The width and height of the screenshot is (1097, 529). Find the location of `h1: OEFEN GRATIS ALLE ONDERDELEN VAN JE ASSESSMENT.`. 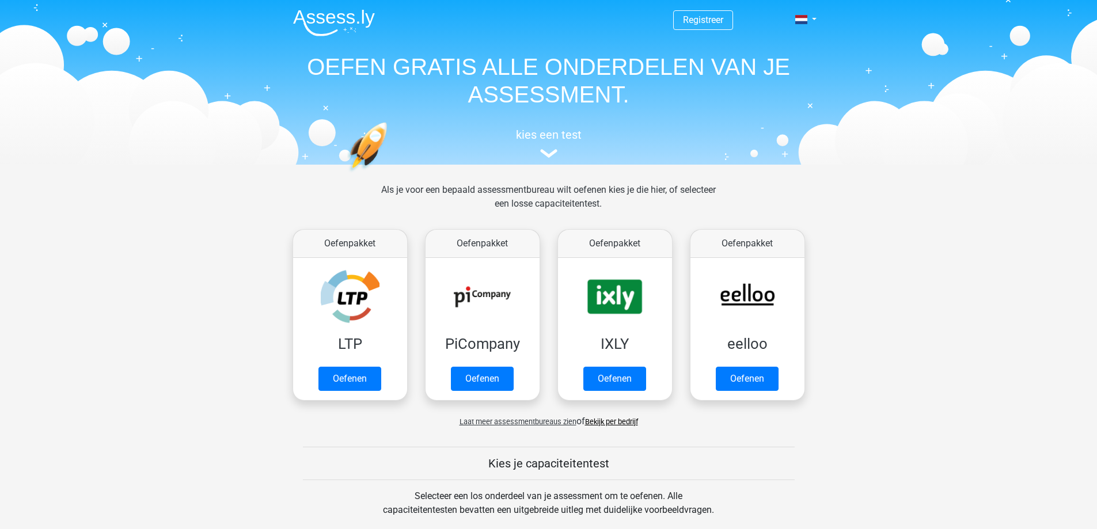

h1: OEFEN GRATIS ALLE ONDERDELEN VAN JE ASSESSMENT. is located at coordinates (549, 81).